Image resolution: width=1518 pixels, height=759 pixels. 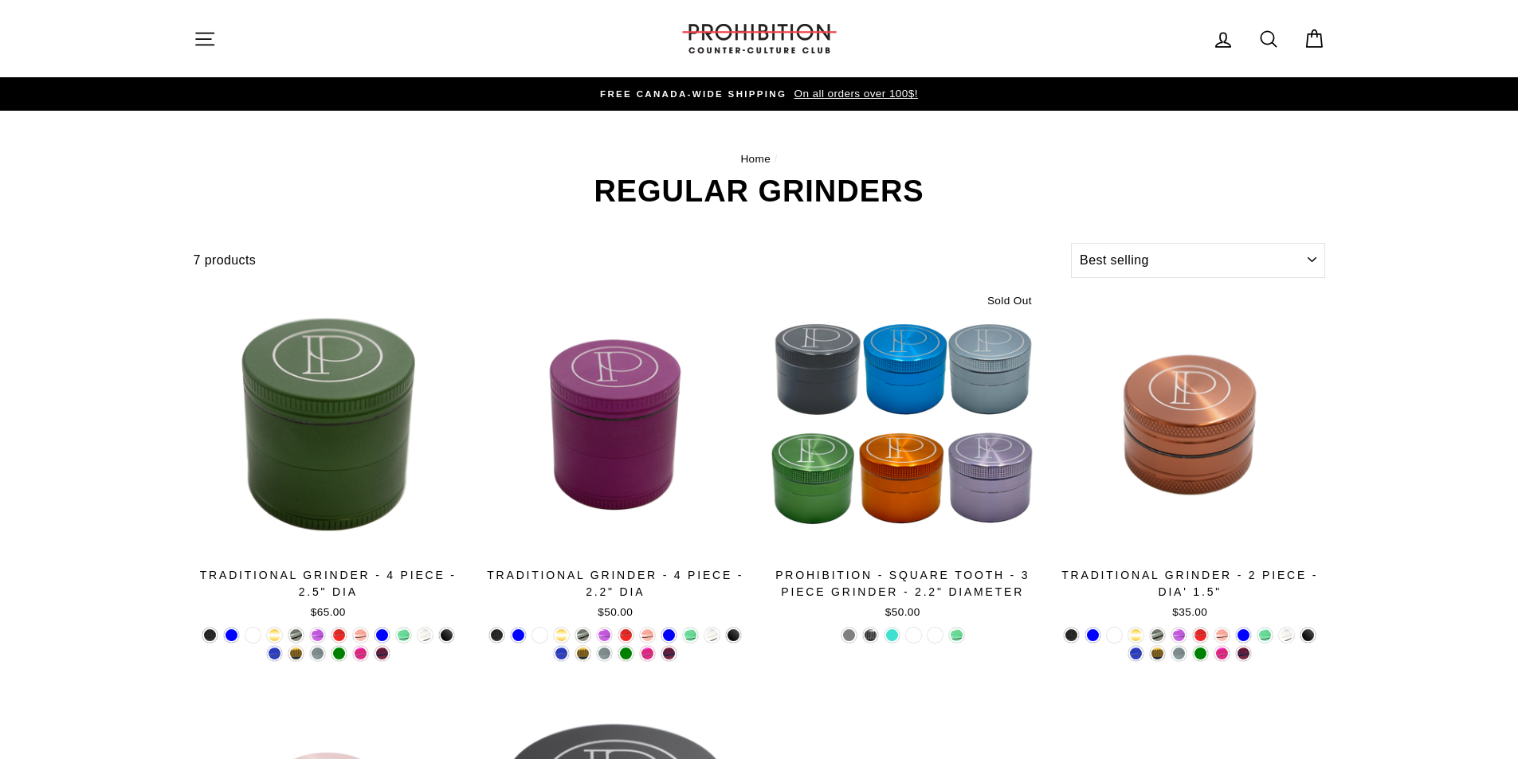 What do you see at coordinates (615, 584) in the screenshot?
I see `div: TRADITIONAL GRINDER - 4 PIECE - 2.2" DIA` at bounding box center [615, 584].